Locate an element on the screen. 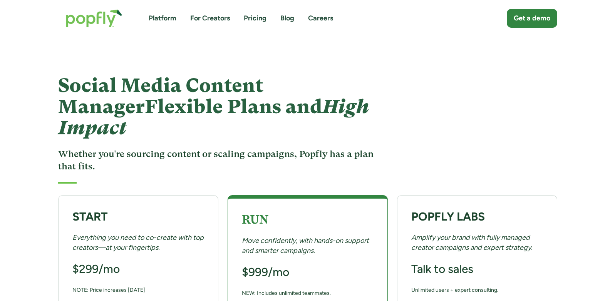 The width and height of the screenshot is (615, 301). strong: POPFLY LABS is located at coordinates (448, 216).